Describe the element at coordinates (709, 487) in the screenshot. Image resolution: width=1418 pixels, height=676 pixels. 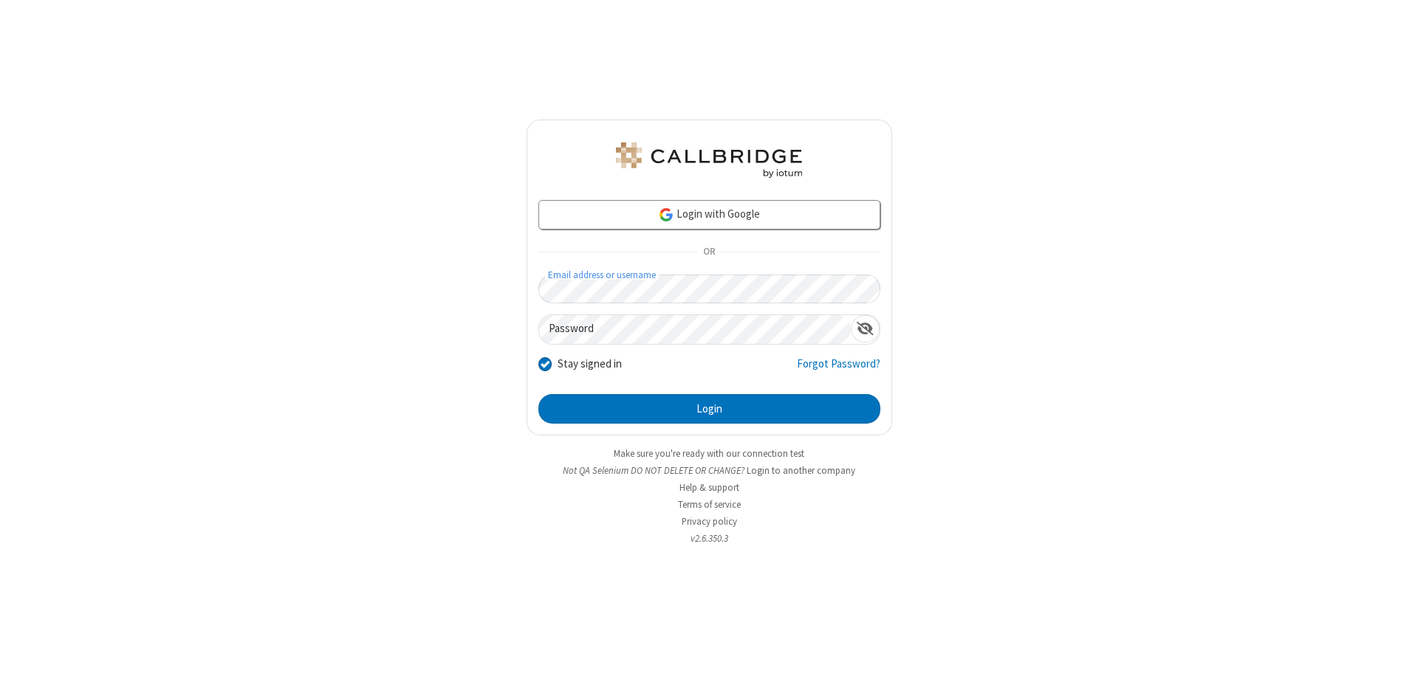
I see `a: Help & support` at that location.